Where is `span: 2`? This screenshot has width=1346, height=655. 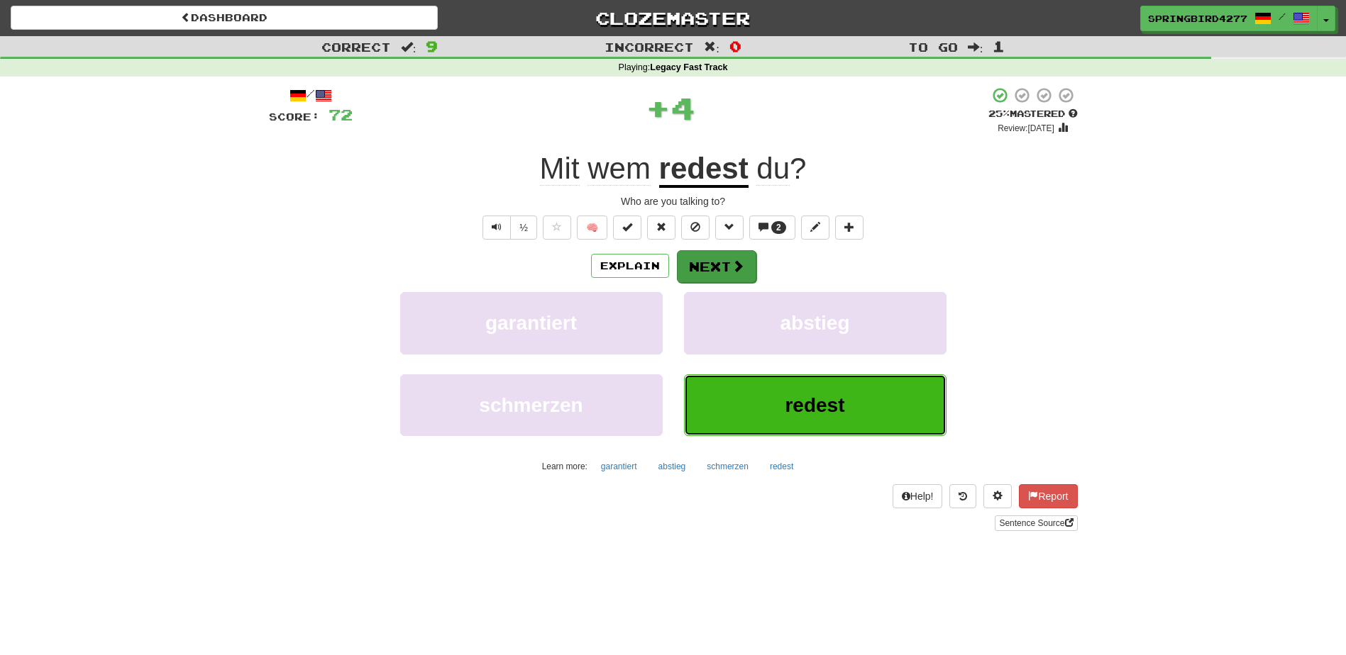
span: 2 is located at coordinates (778, 228).